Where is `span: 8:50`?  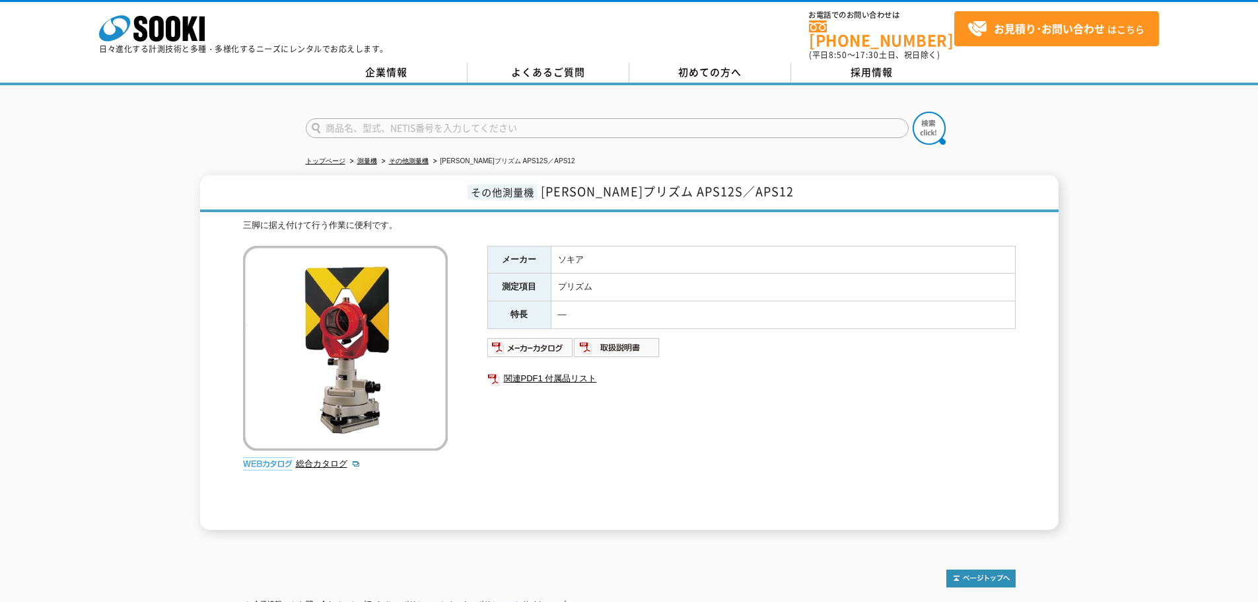
span: 8:50 is located at coordinates (838, 55).